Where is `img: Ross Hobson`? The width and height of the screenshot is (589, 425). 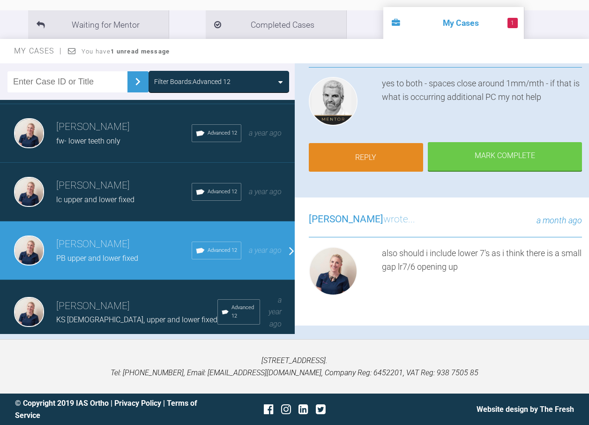 img: Ross Hobson is located at coordinates (333, 101).